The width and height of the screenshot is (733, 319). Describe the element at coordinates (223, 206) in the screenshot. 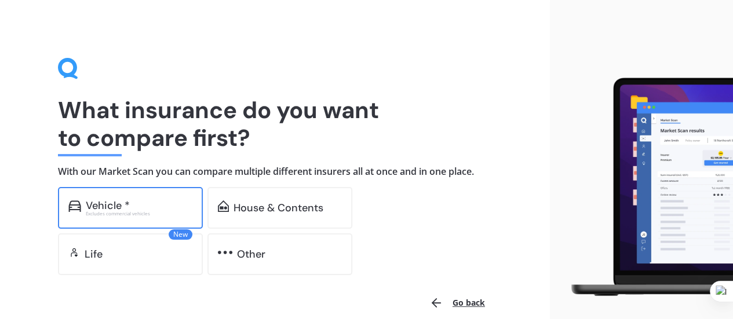

I see `img: home-and-contents.b802091223b8502ef2dd.svg` at that location.